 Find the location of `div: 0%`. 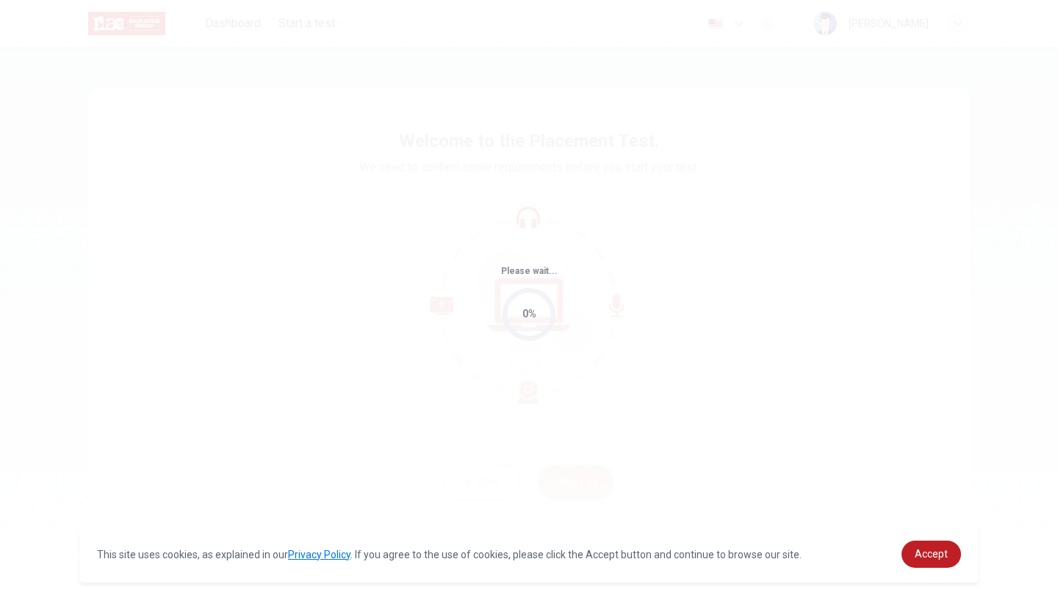

div: 0% is located at coordinates (529, 314).